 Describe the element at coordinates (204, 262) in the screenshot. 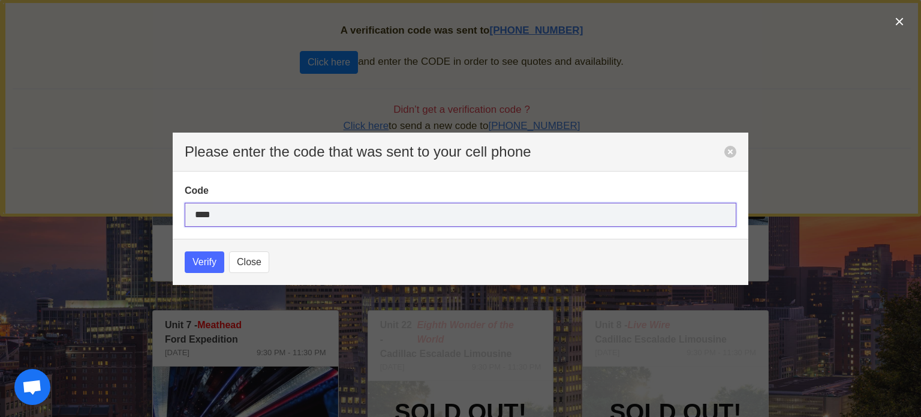

I see `button: Verify` at that location.